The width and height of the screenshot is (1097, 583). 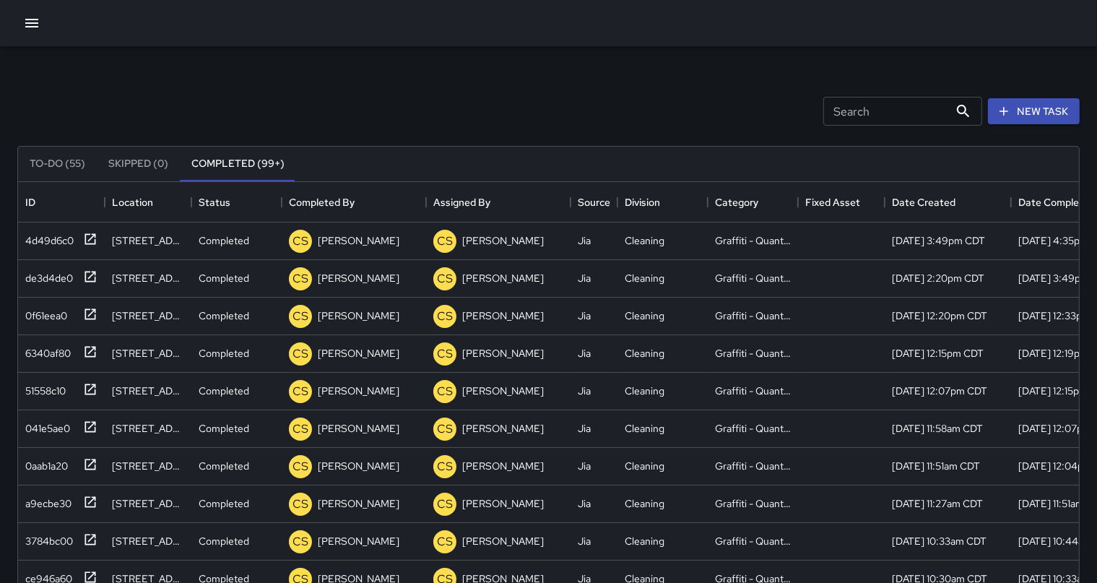 I want to click on div: Completed By, so click(x=321, y=202).